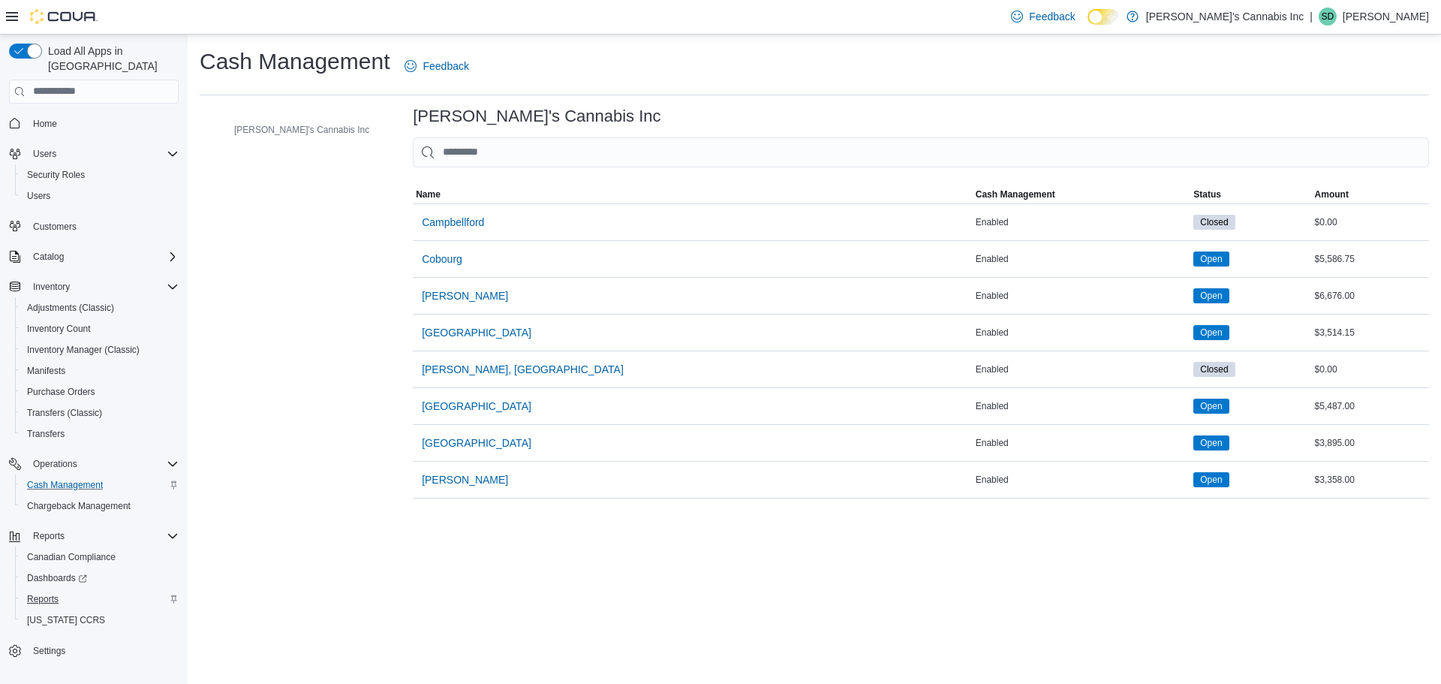  I want to click on button: Customers, so click(94, 226).